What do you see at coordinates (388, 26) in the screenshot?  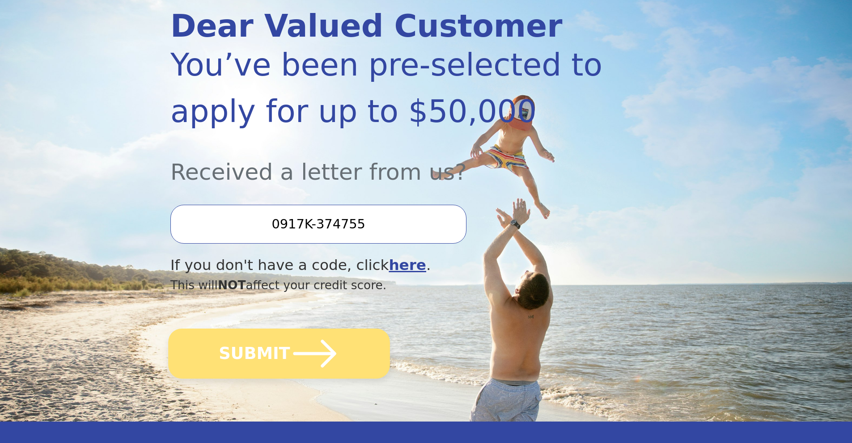 I see `div: Dear Valued Customer` at bounding box center [388, 26].